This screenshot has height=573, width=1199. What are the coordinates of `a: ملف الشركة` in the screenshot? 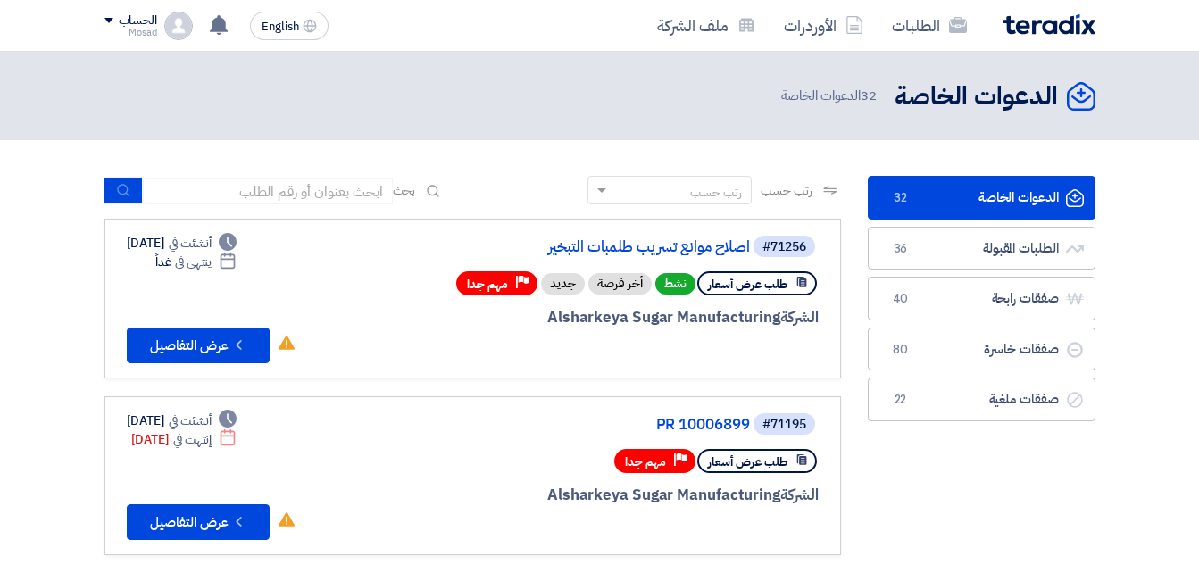 It's located at (706, 25).